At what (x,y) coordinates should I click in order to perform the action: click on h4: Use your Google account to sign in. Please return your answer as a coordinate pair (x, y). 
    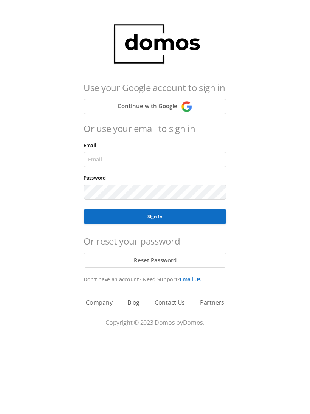
    Looking at the image, I should click on (155, 88).